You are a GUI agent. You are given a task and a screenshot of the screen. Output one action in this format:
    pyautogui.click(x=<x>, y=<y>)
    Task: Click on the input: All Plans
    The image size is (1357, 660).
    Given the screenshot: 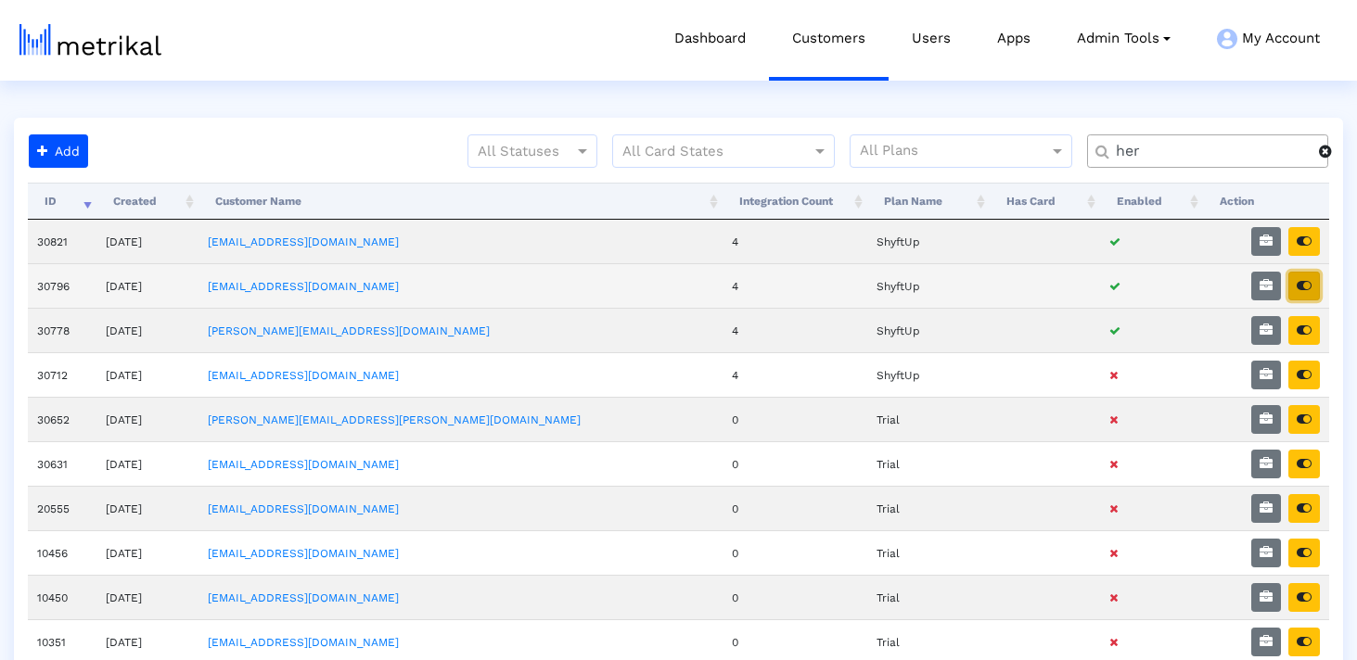 What is the action you would take?
    pyautogui.click(x=955, y=152)
    